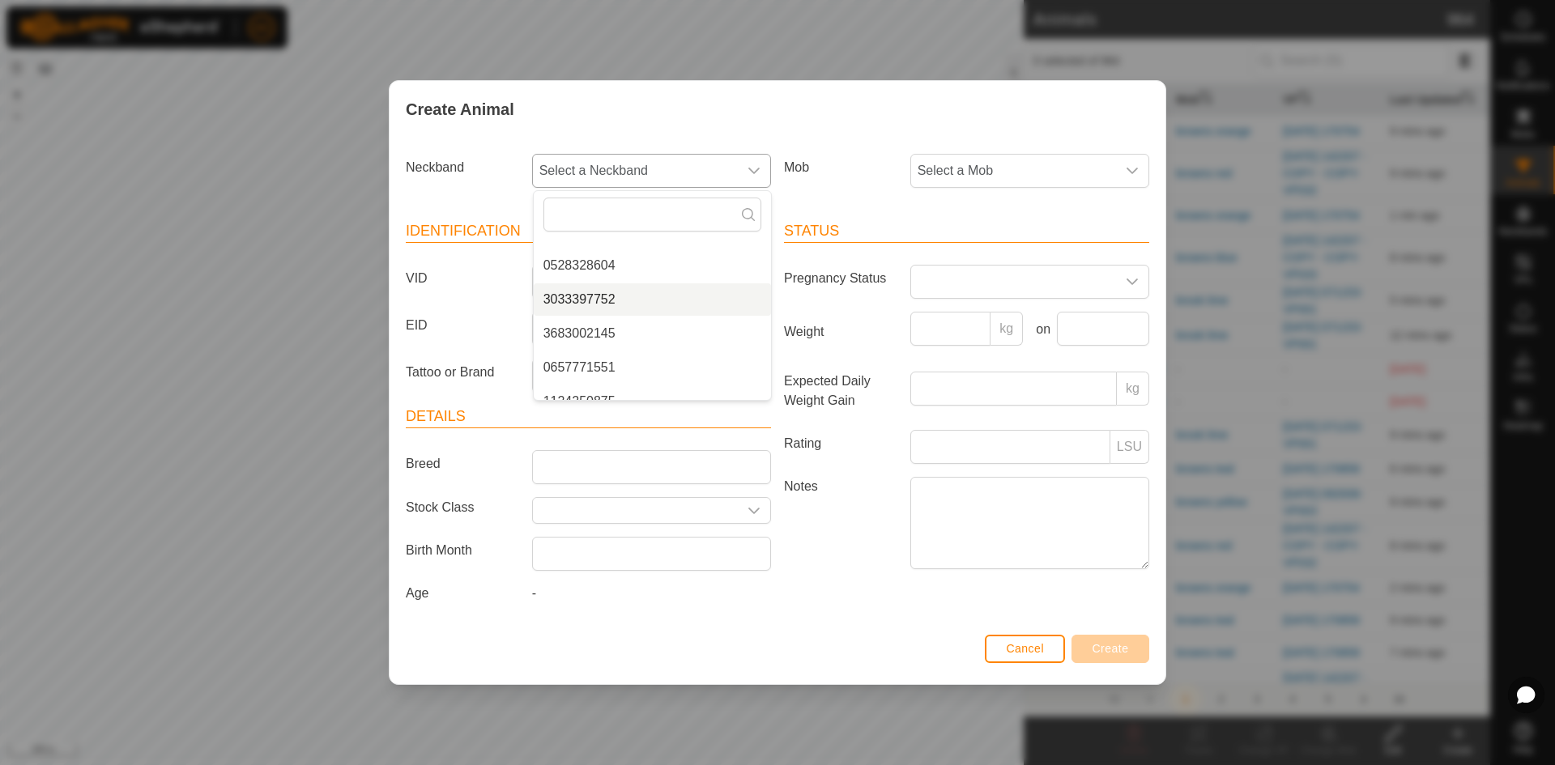  I want to click on label: Stock Class, so click(462, 507).